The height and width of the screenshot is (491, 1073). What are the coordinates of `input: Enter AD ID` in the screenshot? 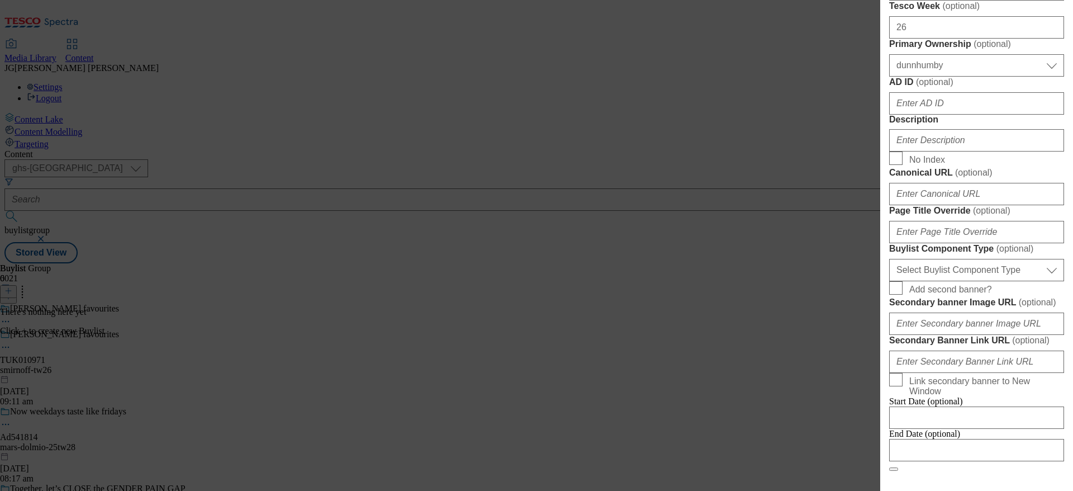 It's located at (976, 103).